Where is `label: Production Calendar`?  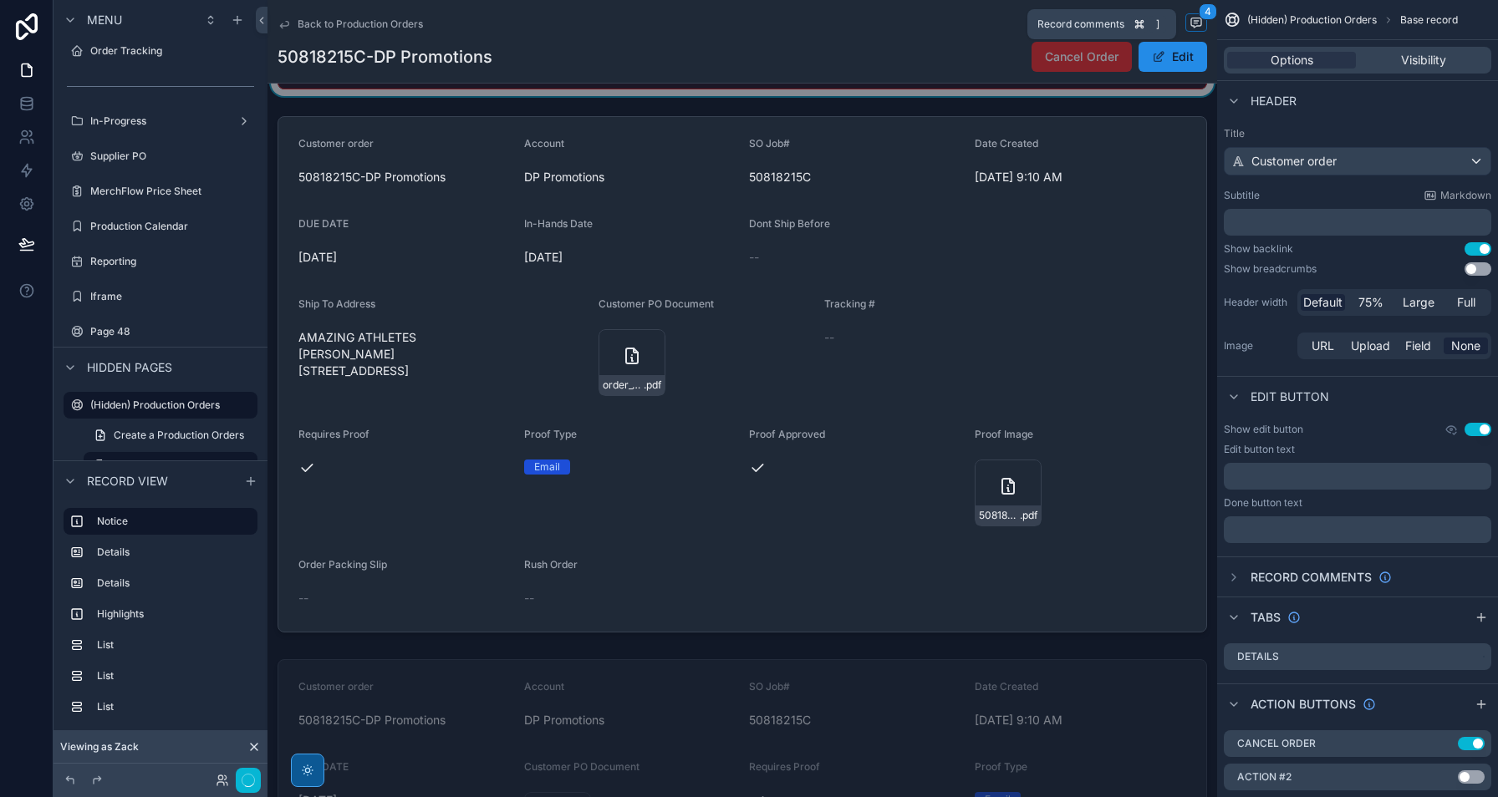
label: Production Calendar is located at coordinates (172, 226).